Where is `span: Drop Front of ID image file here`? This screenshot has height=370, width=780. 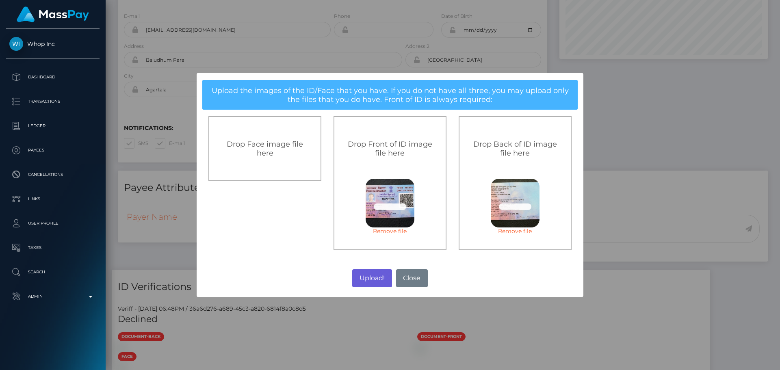 span: Drop Front of ID image file here is located at coordinates (390, 149).